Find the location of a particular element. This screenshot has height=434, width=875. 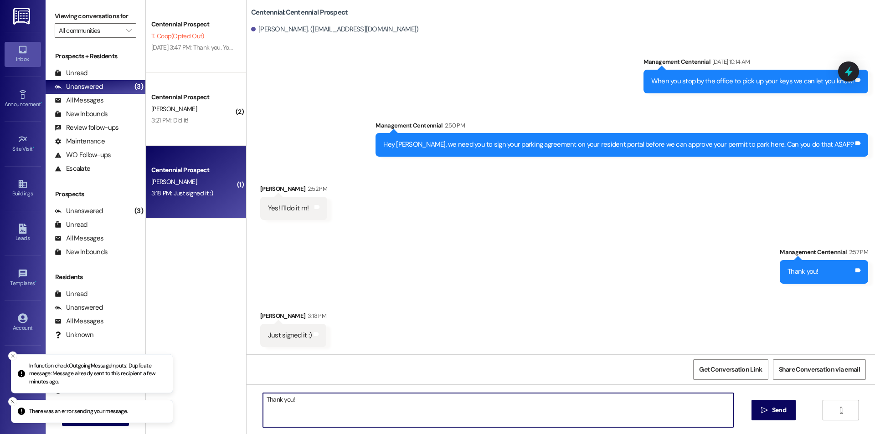

div: Thank you! is located at coordinates (803, 272).